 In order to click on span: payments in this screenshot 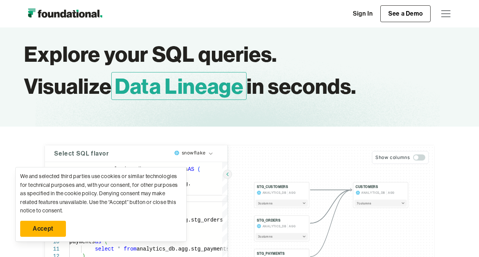, I will do `click(82, 242)`.